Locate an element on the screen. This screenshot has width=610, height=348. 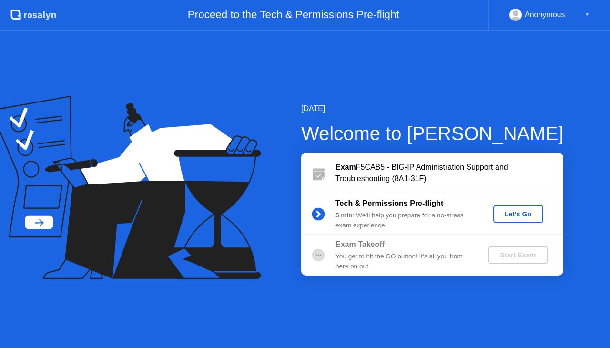
div: Start Exam is located at coordinates (518, 255).